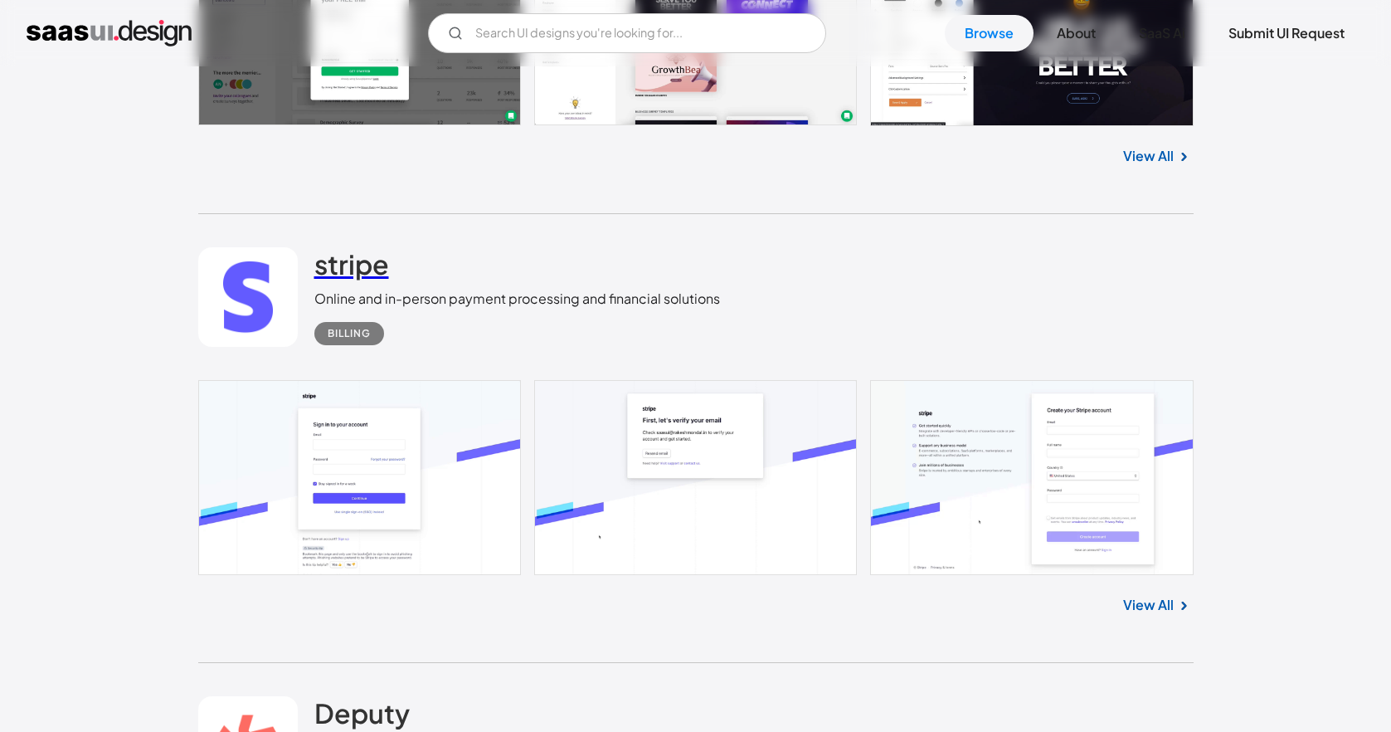  I want to click on a: About, so click(1076, 33).